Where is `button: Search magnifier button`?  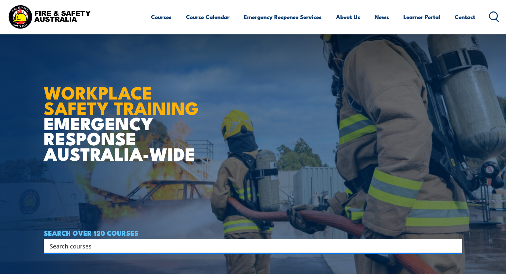 button: Search magnifier button is located at coordinates (456, 246).